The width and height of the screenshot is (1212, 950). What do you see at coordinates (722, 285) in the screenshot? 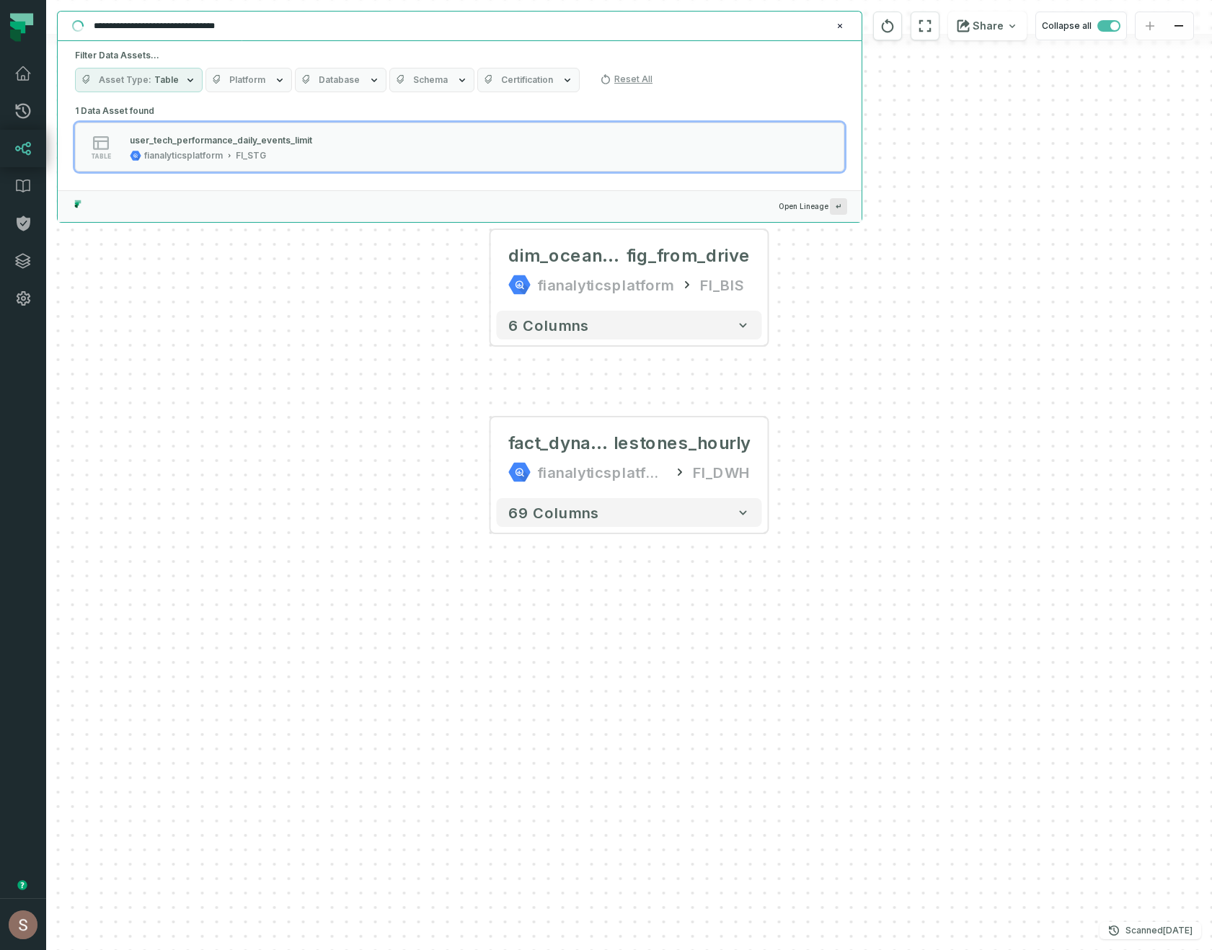
I see `div: FI_BIS` at bounding box center [722, 285].